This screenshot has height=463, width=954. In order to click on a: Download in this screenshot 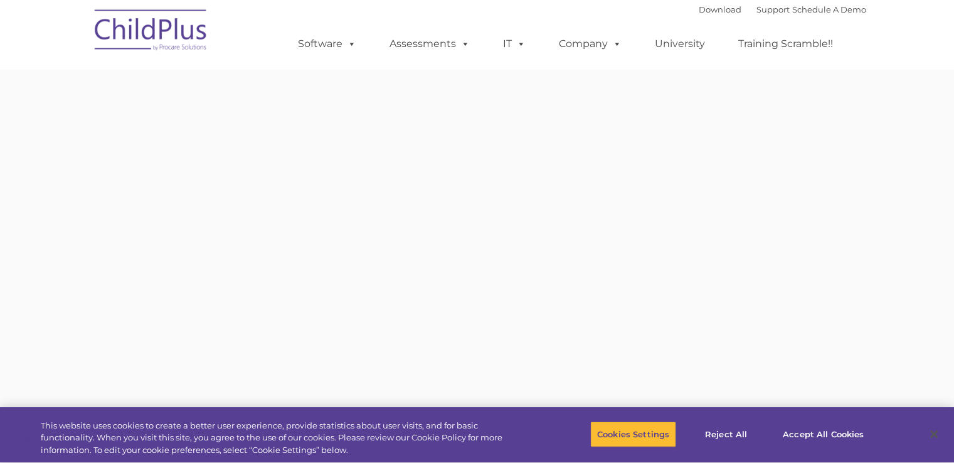, I will do `click(720, 9)`.